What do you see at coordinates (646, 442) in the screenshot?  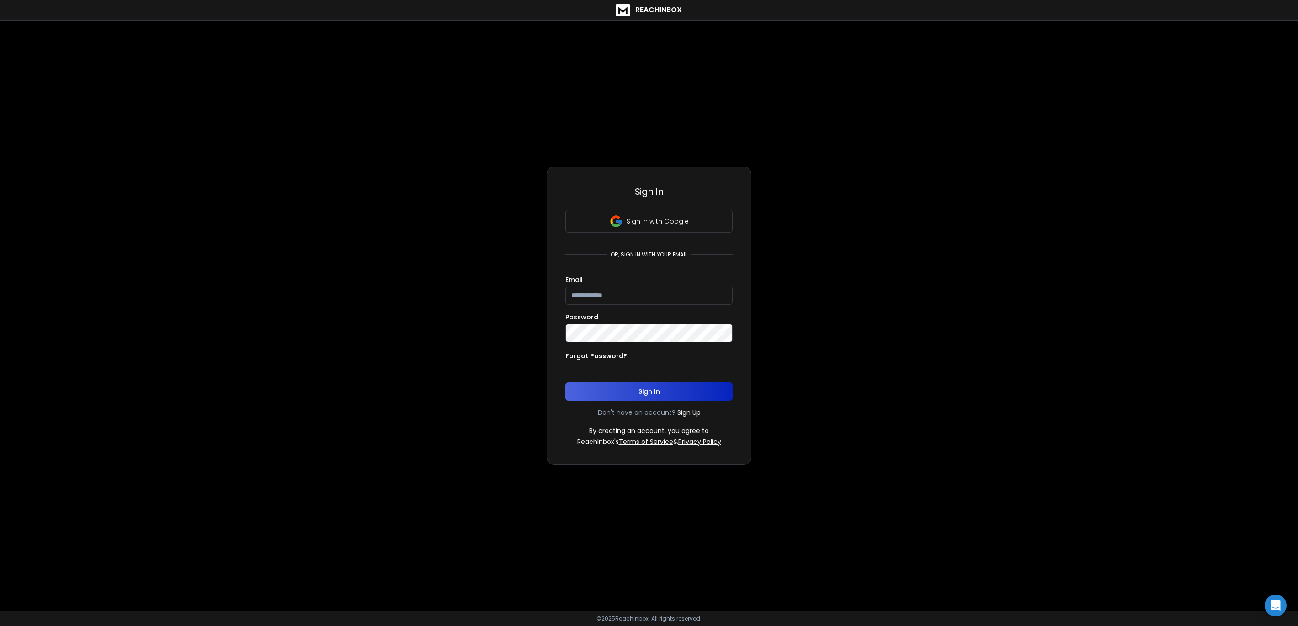 I see `a: Terms of Service` at bounding box center [646, 442].